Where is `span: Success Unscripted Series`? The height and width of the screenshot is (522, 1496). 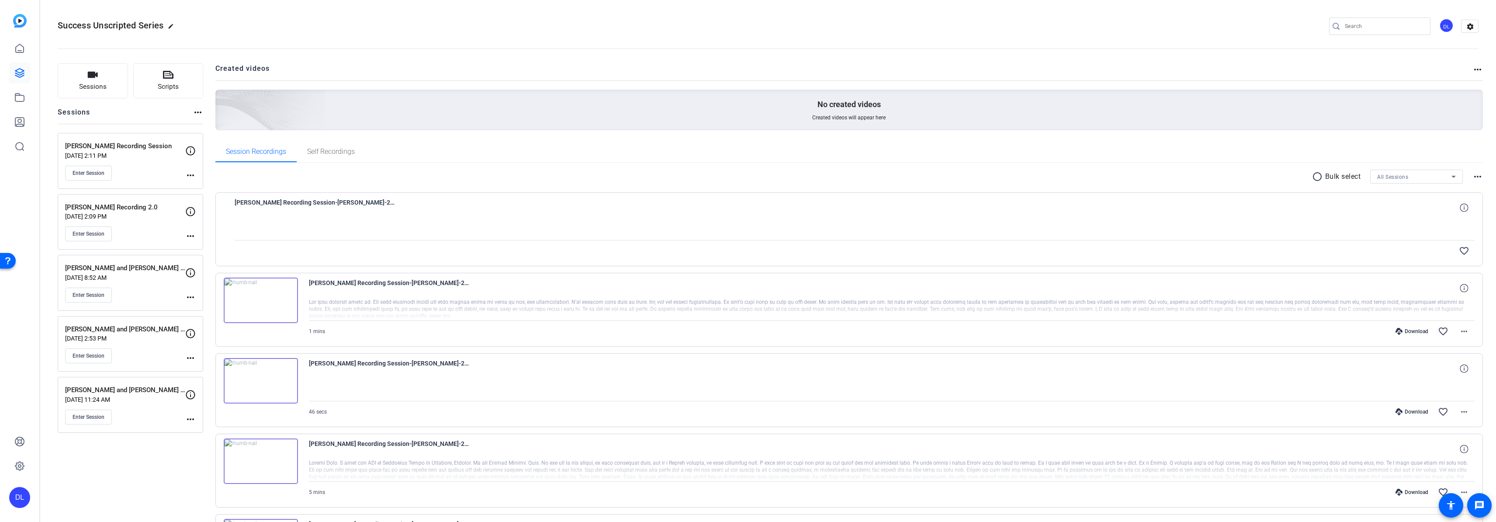 span: Success Unscripted Series is located at coordinates (111, 25).